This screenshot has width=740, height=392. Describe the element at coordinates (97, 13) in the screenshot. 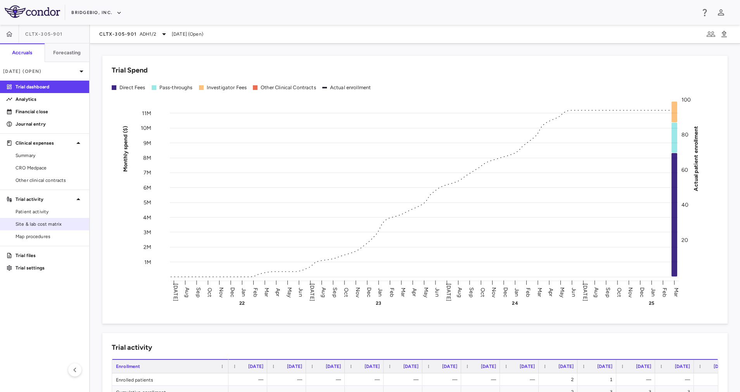

I see `button: BridgeBio, Inc.` at that location.